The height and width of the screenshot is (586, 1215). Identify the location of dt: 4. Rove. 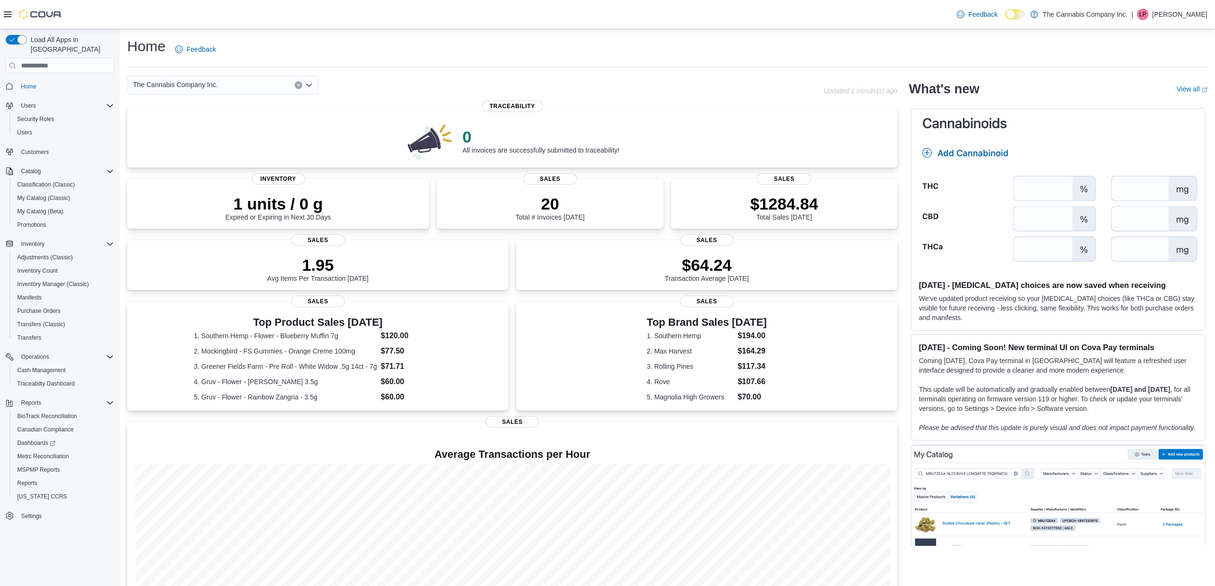
(690, 382).